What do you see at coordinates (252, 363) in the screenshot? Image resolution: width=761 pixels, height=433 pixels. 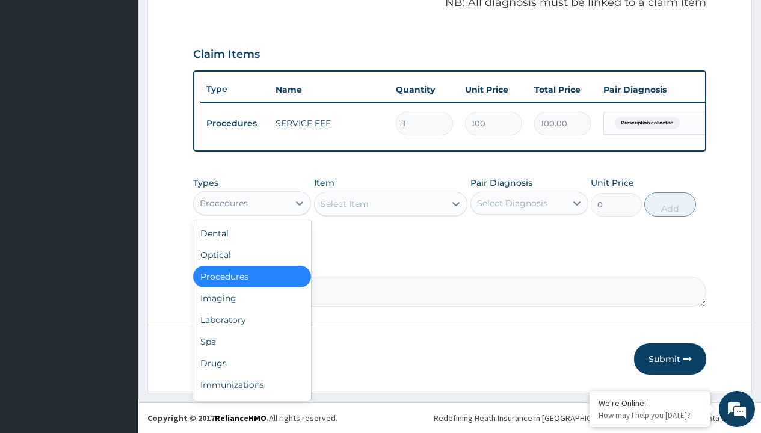 I see `div: Drugs` at bounding box center [252, 363].